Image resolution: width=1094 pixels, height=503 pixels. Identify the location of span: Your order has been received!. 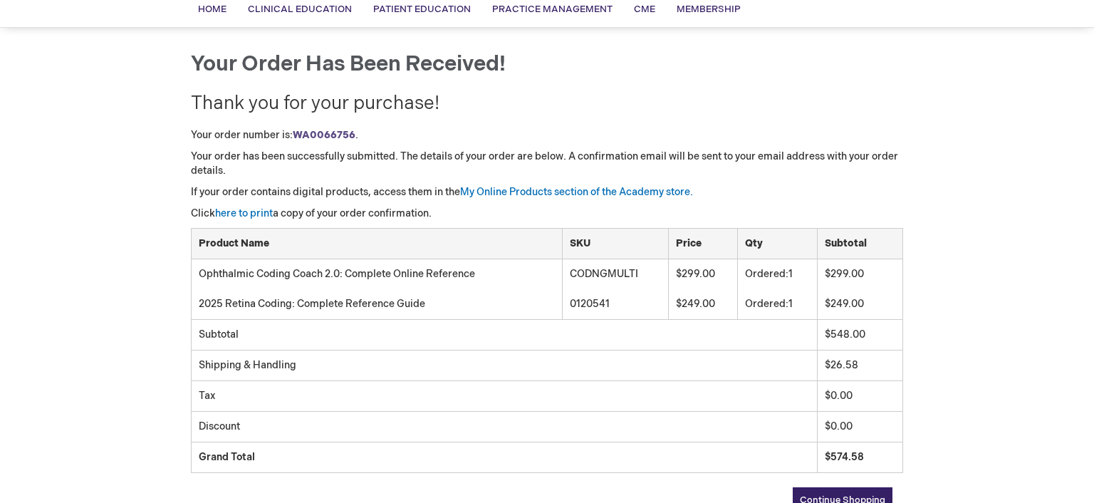
(348, 64).